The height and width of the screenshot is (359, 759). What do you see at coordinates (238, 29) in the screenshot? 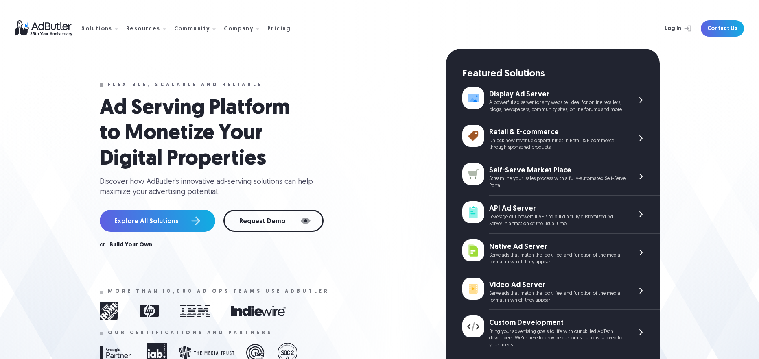
I see `div: Company` at bounding box center [238, 29].